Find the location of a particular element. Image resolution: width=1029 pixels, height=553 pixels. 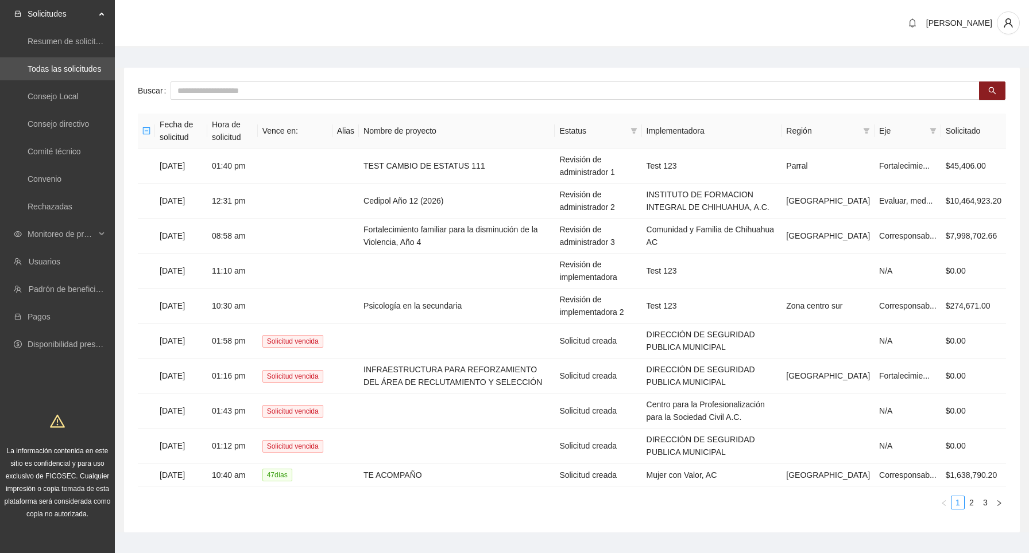

td: 01:16 pm is located at coordinates (232, 376).